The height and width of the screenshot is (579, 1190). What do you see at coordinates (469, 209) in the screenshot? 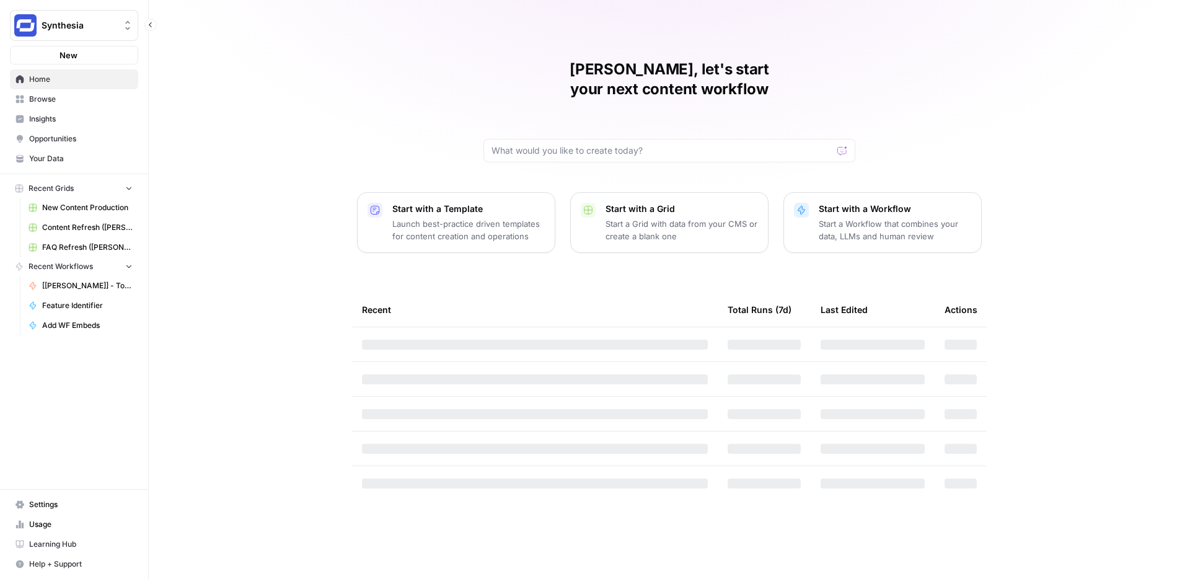
I see `p: Start with a Template` at bounding box center [469, 209].